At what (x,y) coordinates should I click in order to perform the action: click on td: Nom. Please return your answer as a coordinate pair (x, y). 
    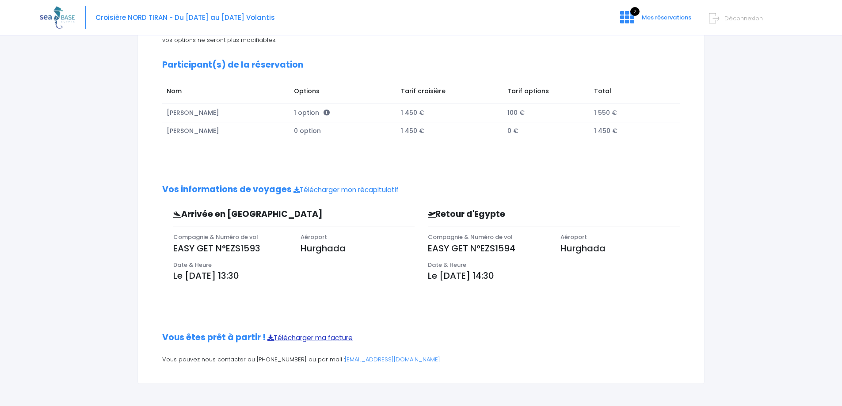
    Looking at the image, I should click on (226, 93).